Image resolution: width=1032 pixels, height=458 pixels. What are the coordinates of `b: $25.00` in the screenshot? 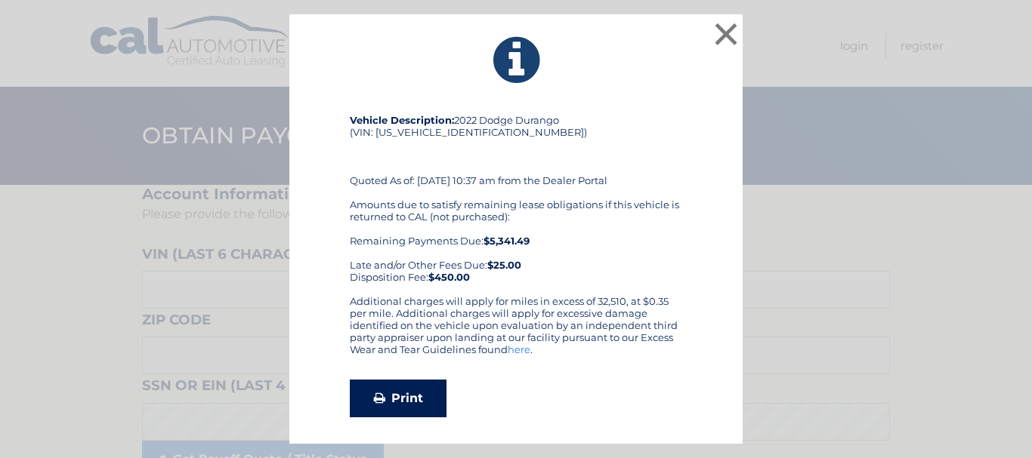 It's located at (504, 265).